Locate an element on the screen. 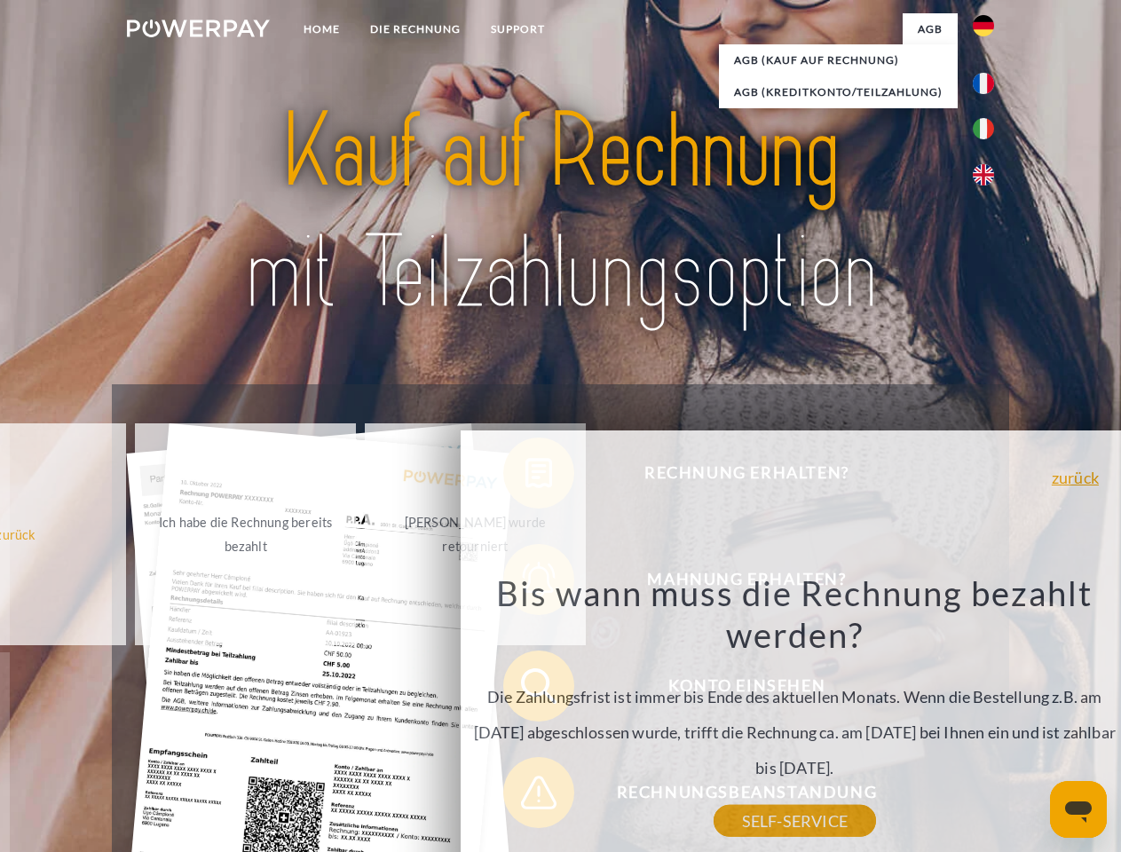 This screenshot has height=852, width=1121. img: title-powerpay_de.svg is located at coordinates (560, 212).